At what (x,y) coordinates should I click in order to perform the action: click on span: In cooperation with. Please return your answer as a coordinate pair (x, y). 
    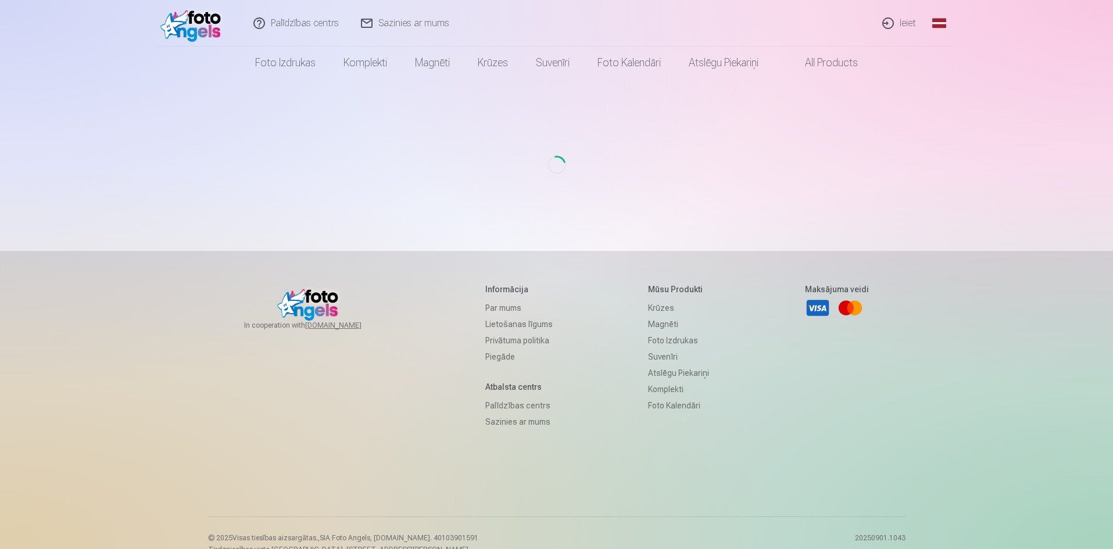
    Looking at the image, I should click on (317, 325).